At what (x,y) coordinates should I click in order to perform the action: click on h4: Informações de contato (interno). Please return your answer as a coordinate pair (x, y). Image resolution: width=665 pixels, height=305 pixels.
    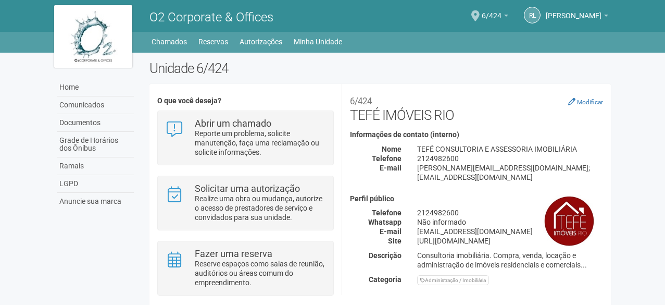
    Looking at the image, I should click on (477, 134).